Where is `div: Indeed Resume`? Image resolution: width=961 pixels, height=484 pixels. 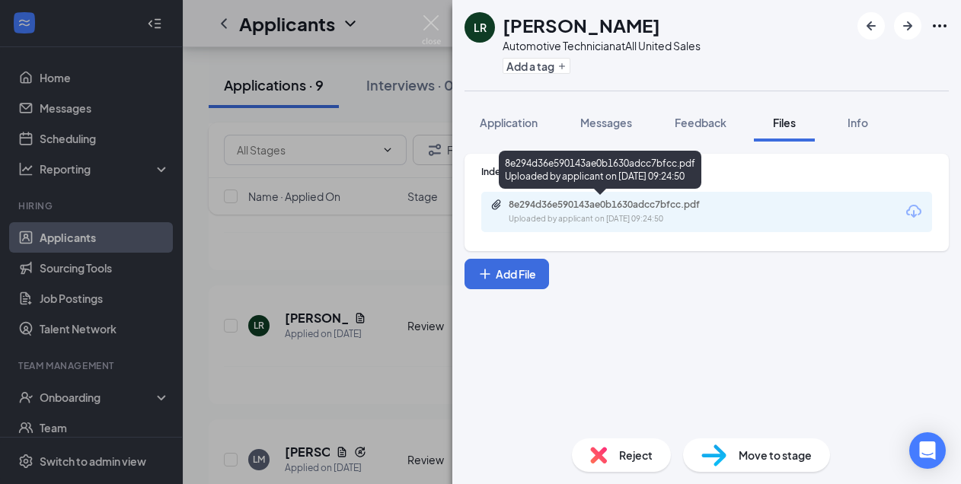 div: Indeed Resume is located at coordinates (707, 171).